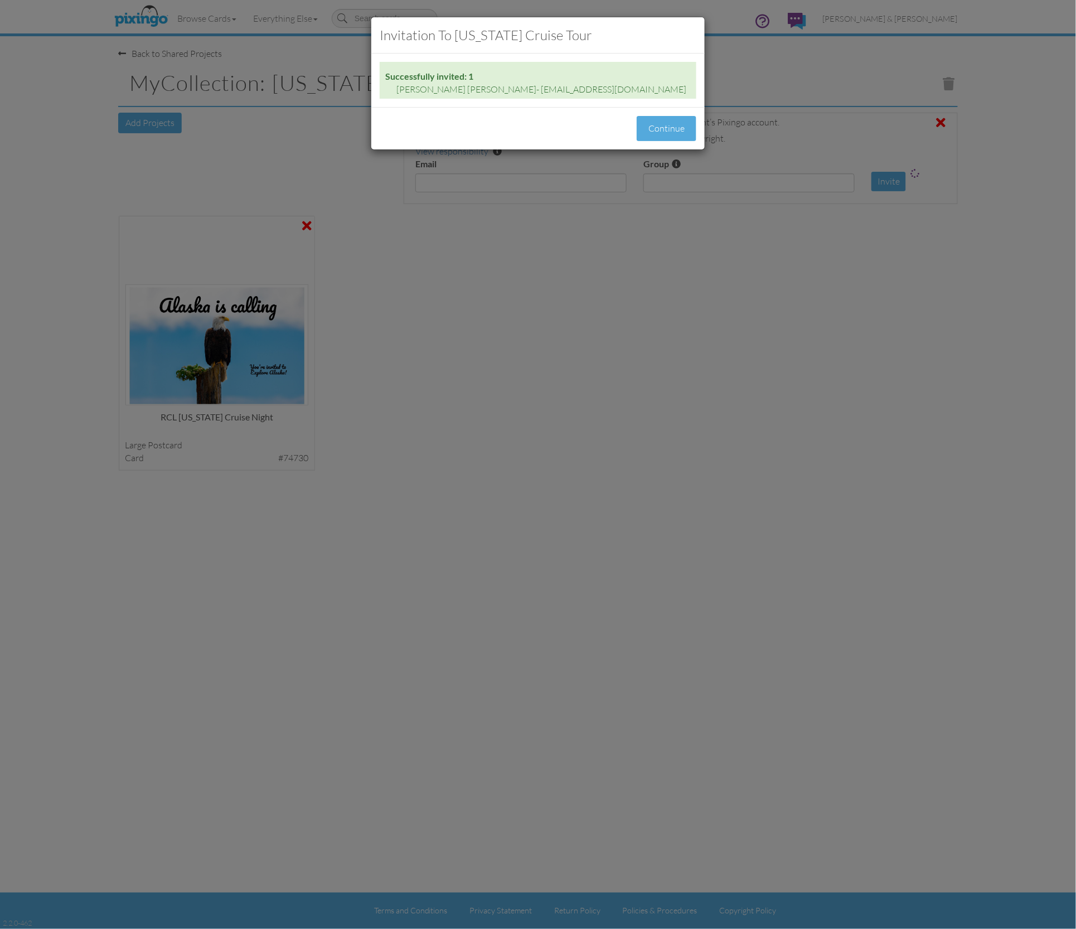 The height and width of the screenshot is (929, 1076). I want to click on button: Continue, so click(666, 128).